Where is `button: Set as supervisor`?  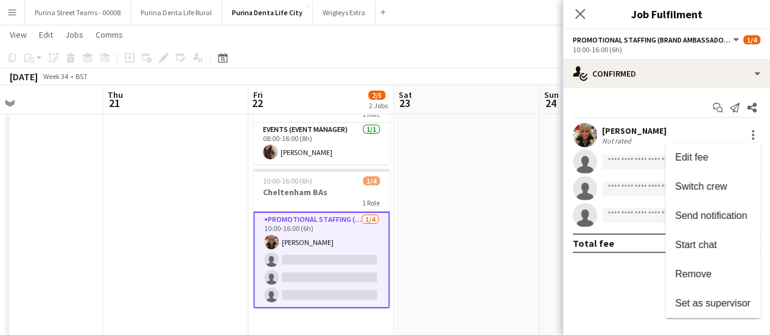
button: Set as supervisor is located at coordinates (712, 304).